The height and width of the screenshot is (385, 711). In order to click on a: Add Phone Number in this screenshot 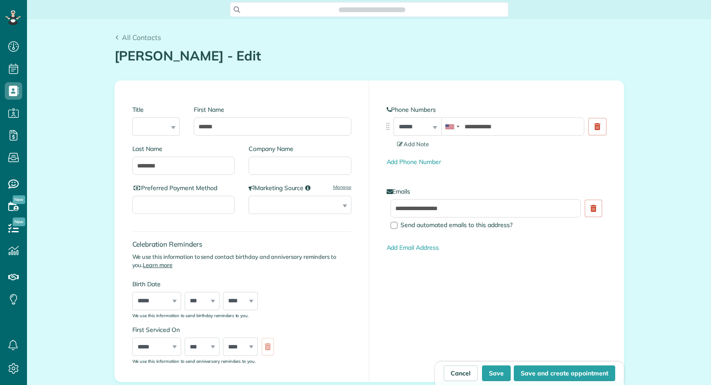, I will do `click(414, 162)`.